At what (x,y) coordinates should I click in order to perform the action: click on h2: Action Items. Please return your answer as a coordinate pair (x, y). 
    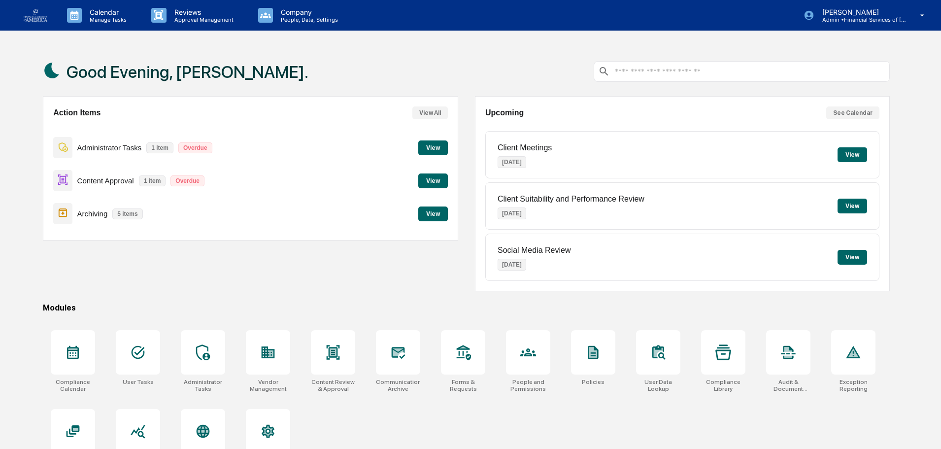
    Looking at the image, I should click on (77, 113).